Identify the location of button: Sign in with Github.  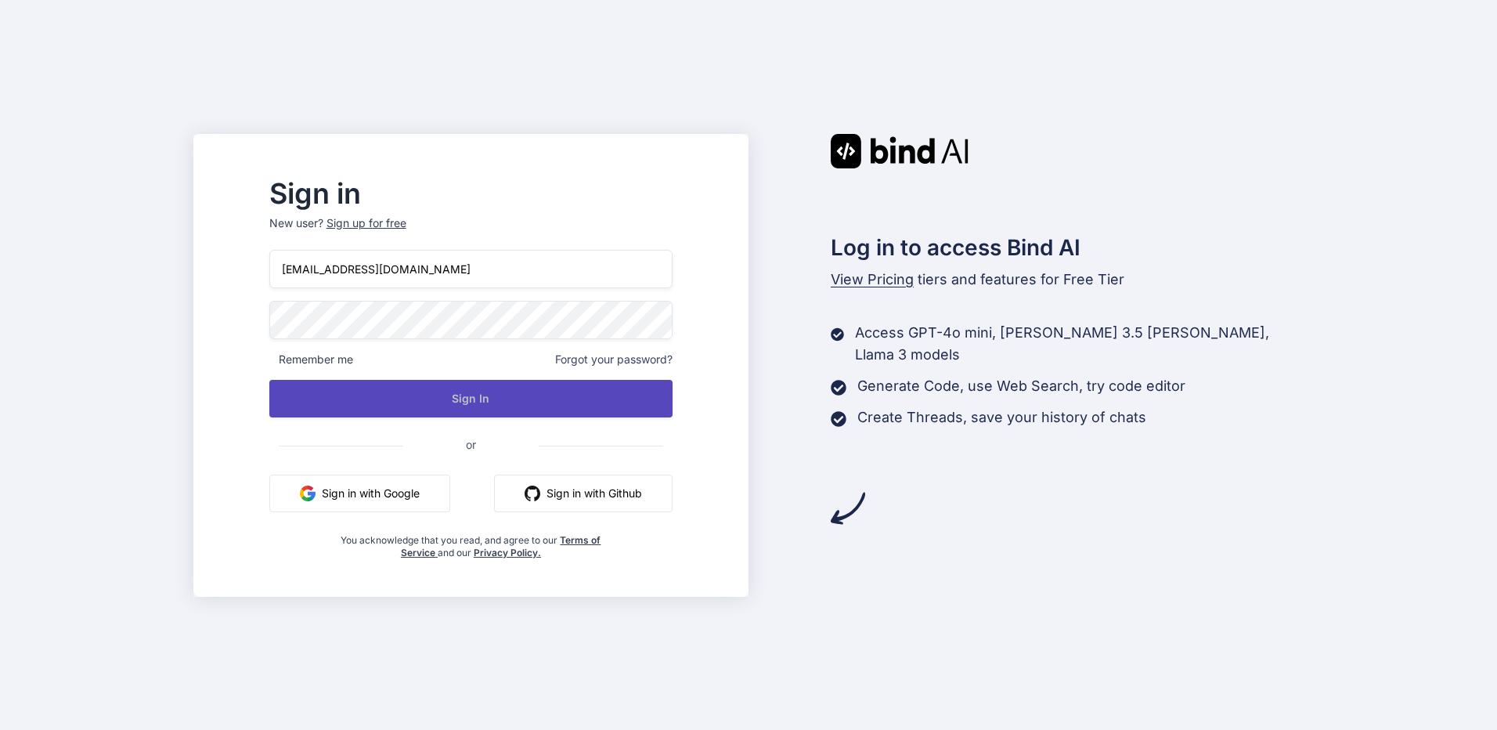
(583, 493).